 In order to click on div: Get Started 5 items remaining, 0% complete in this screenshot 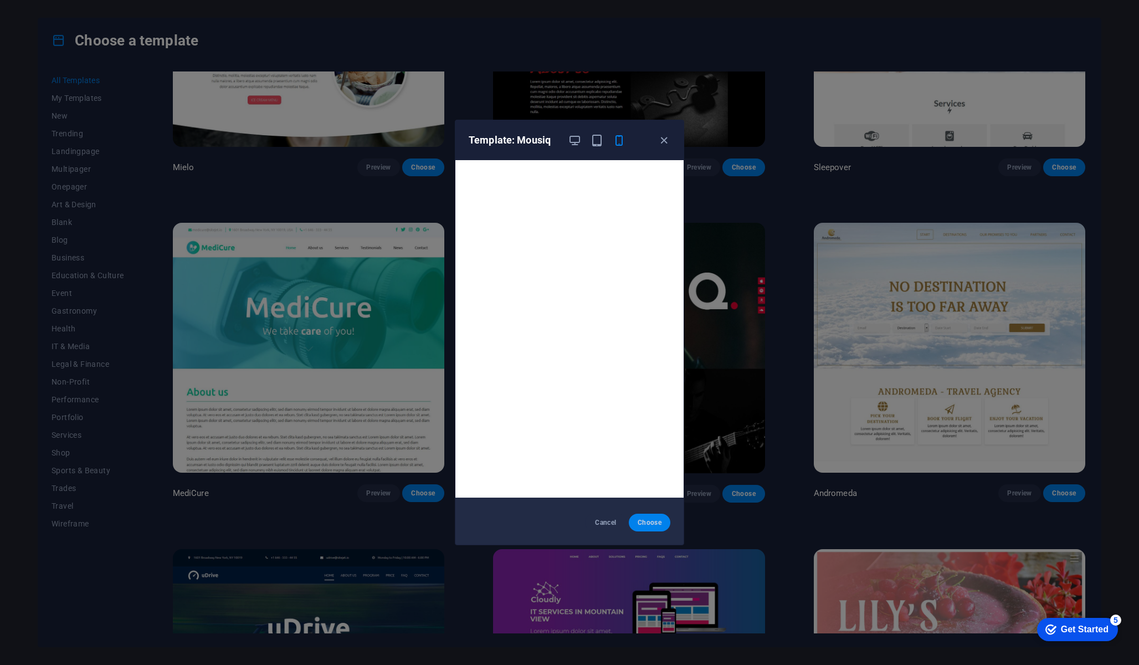, I will do `click(49, 17)`.